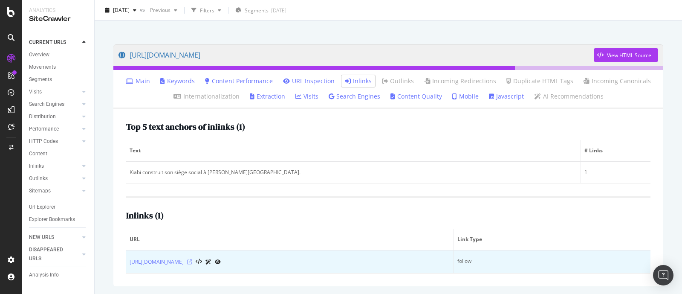 Image resolution: width=682 pixels, height=294 pixels. I want to click on div: 1, so click(615, 172).